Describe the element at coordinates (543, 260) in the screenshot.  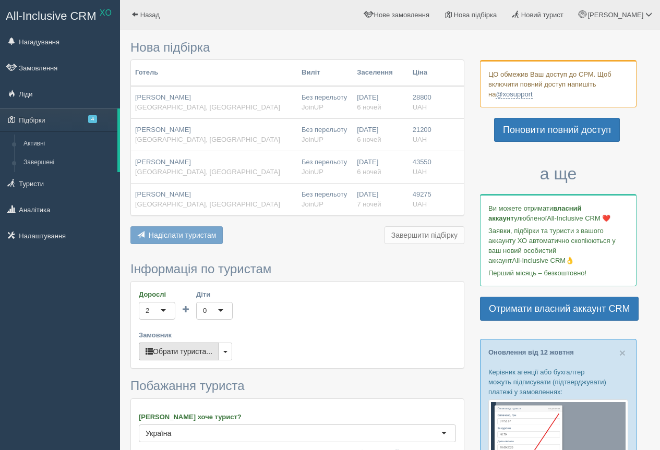
I see `span: All-Inclusive CRM👌` at that location.